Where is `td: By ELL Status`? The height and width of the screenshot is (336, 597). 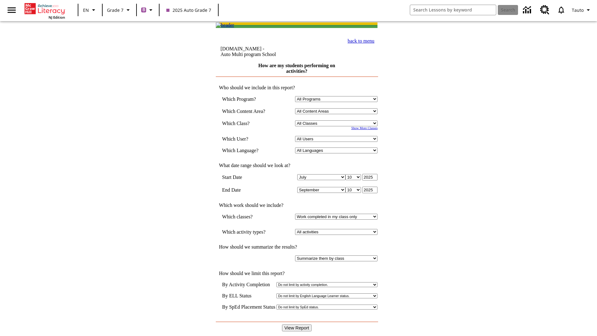
td: By ELL Status is located at coordinates (248, 296).